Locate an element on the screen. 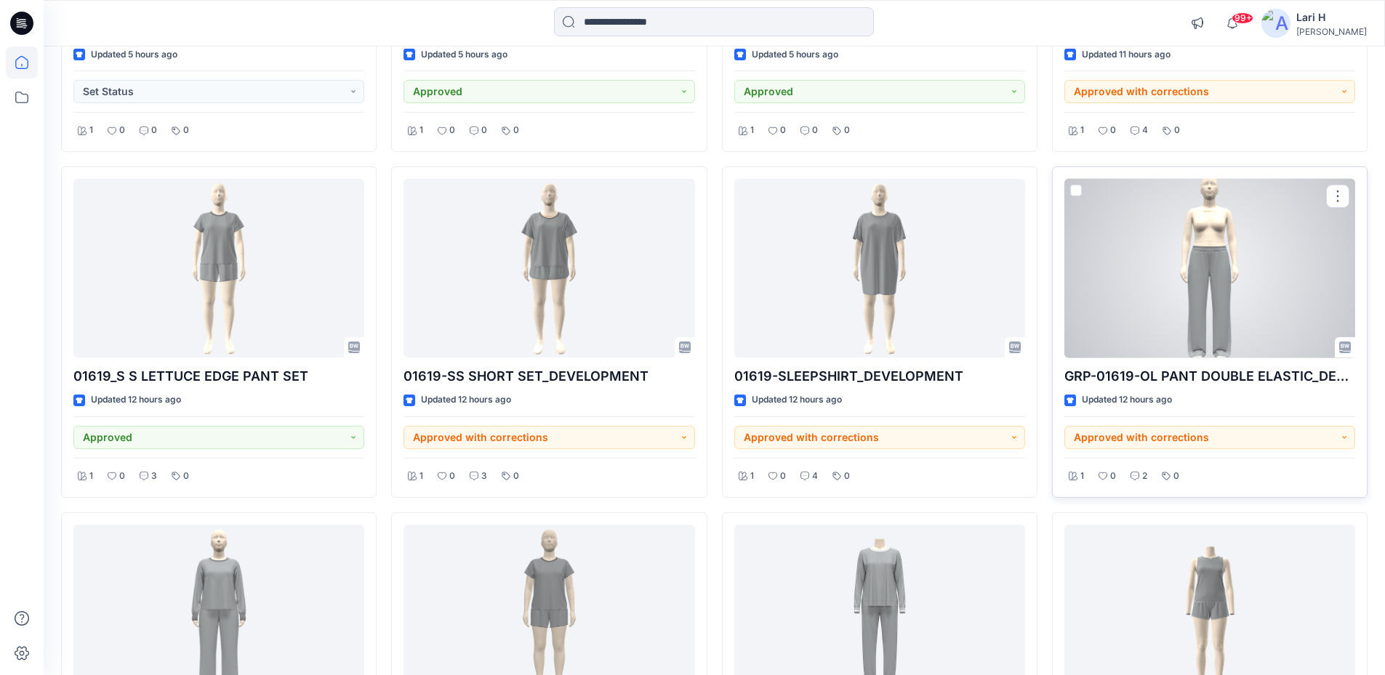  span: 99+ is located at coordinates (1242, 18).